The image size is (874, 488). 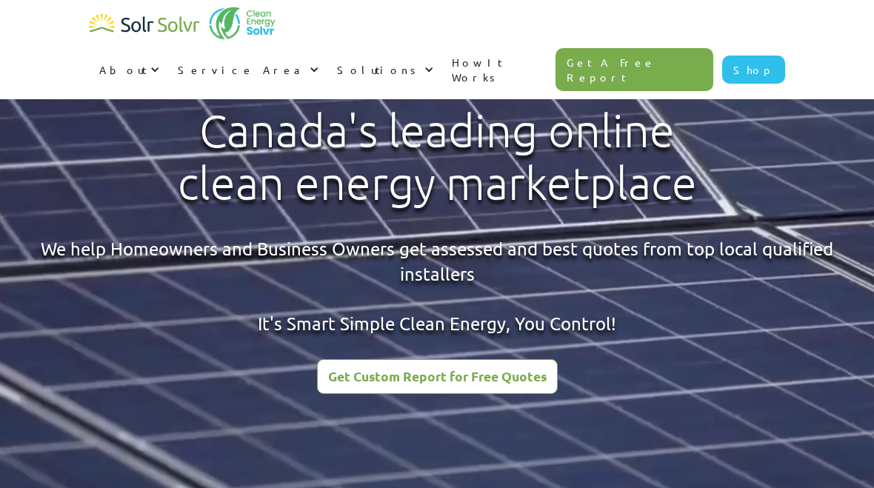 What do you see at coordinates (437, 376) in the screenshot?
I see `div: Get Custom Report for Free Quotes` at bounding box center [437, 376].